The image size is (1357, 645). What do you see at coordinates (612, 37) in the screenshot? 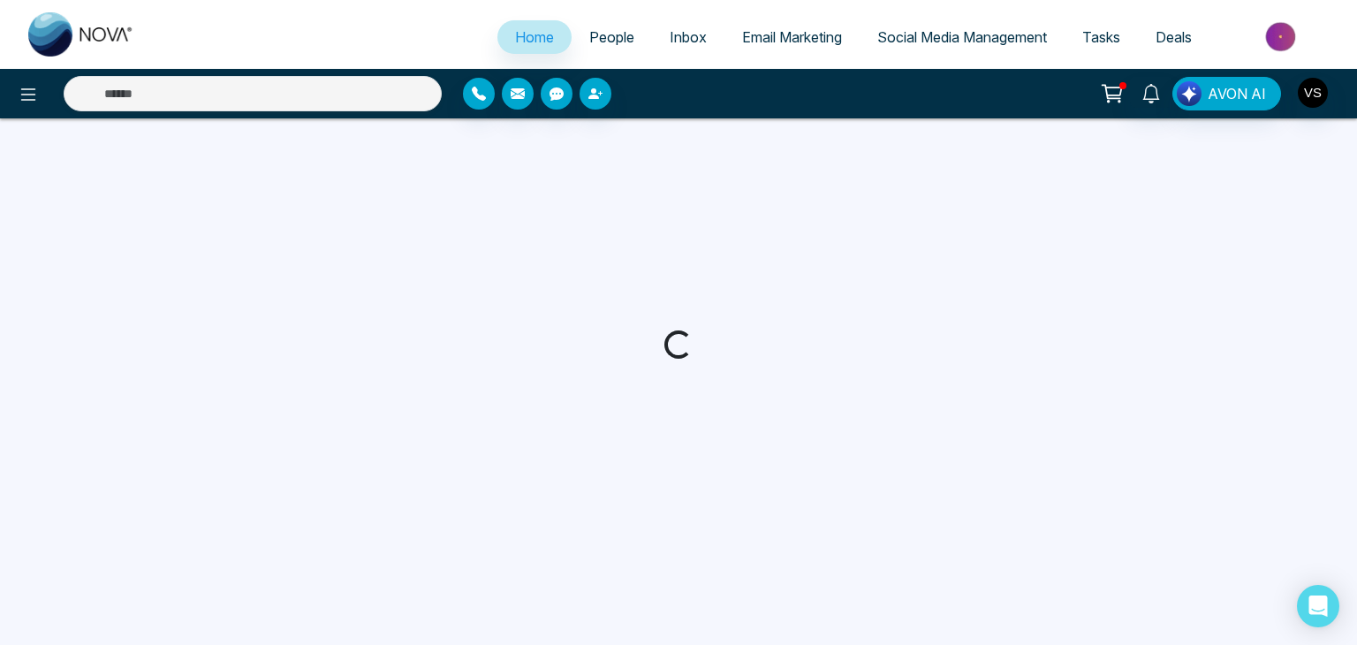
I see `a: People` at bounding box center [612, 37].